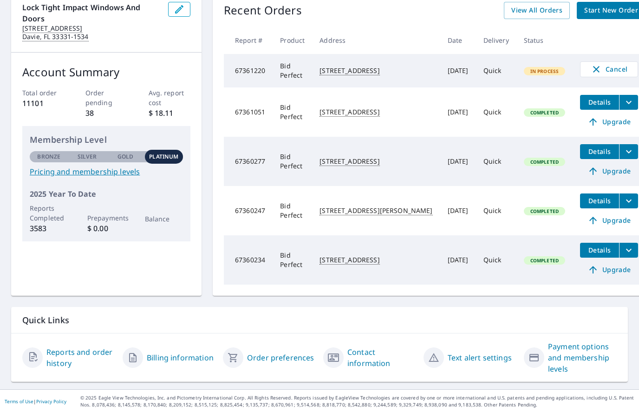 This screenshot has width=639, height=413. What do you see at coordinates (106, 98) in the screenshot?
I see `p: Order pending` at bounding box center [106, 98].